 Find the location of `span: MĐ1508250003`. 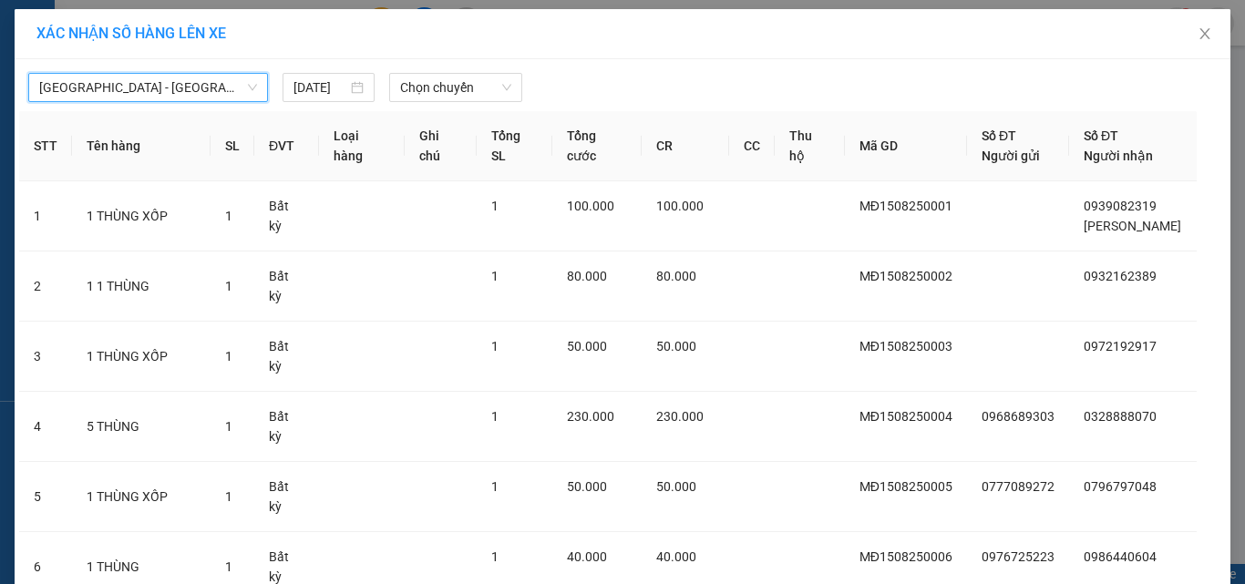

span: MĐ1508250003 is located at coordinates (906, 346).